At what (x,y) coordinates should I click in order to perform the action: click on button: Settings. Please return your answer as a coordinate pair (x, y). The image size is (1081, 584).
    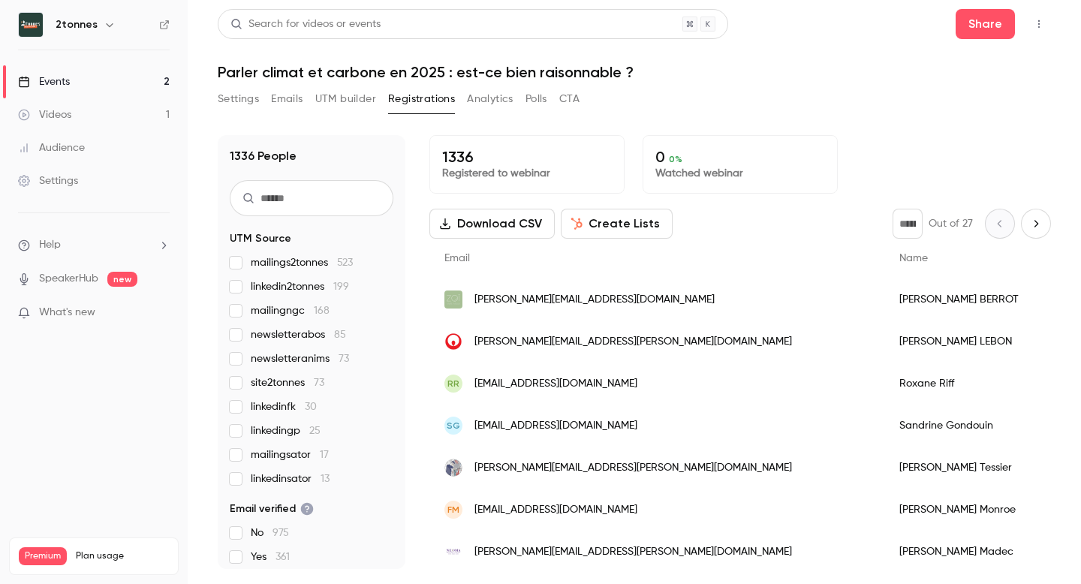
    Looking at the image, I should click on (238, 99).